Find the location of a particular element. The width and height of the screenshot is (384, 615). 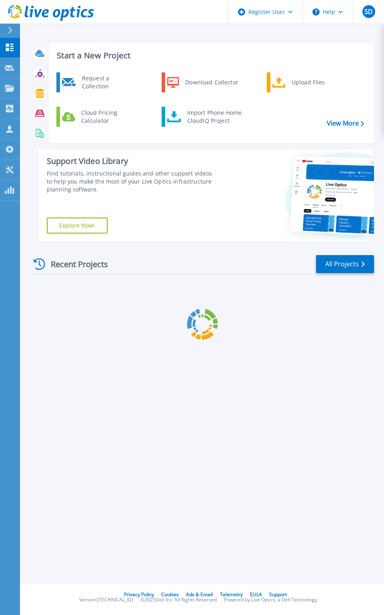

a: Support is located at coordinates (278, 594).